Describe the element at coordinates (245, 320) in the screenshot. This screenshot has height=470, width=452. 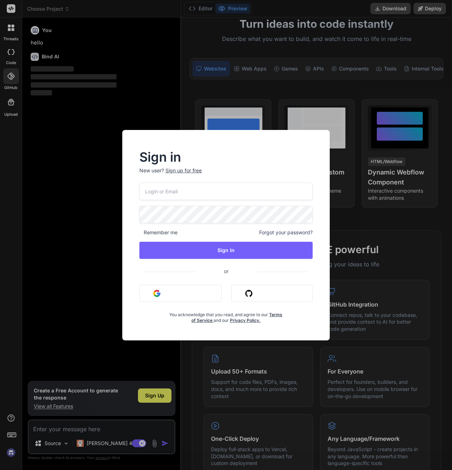
I see `a: Privacy Policy.` at that location.